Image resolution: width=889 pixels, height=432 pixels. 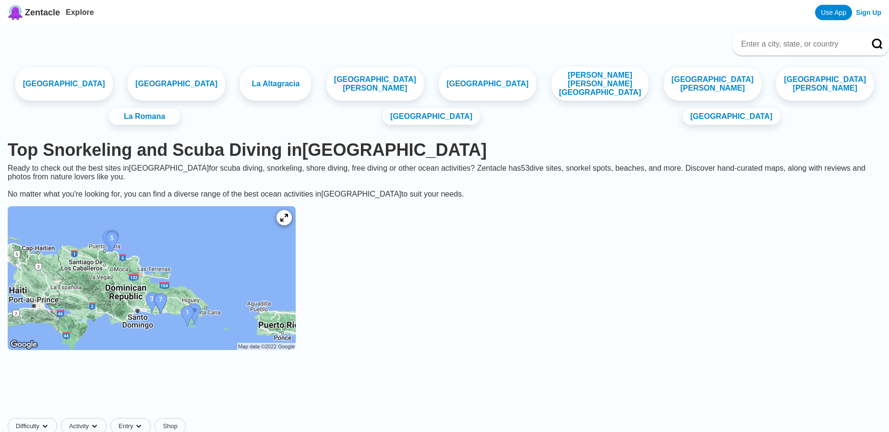 I want to click on img: Dominican Republic dive site map, so click(x=152, y=278).